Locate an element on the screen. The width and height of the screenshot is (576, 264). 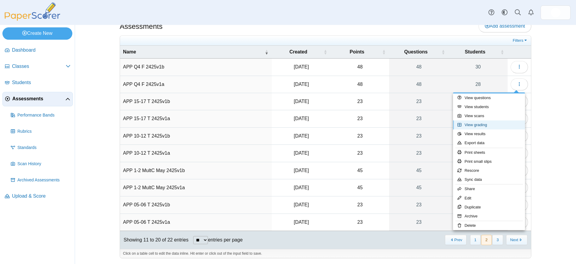
a: Print sheets is located at coordinates (489, 152).